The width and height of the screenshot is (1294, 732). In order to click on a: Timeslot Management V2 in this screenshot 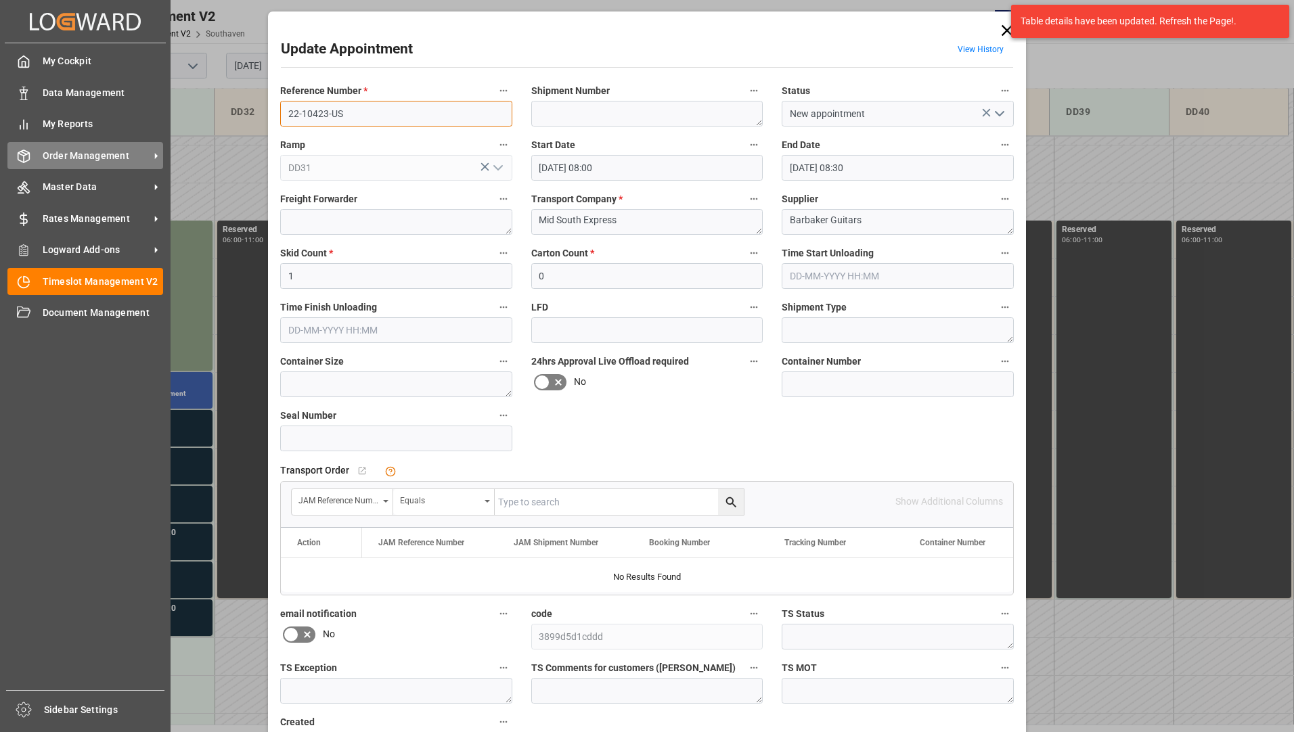, I will do `click(85, 281)`.